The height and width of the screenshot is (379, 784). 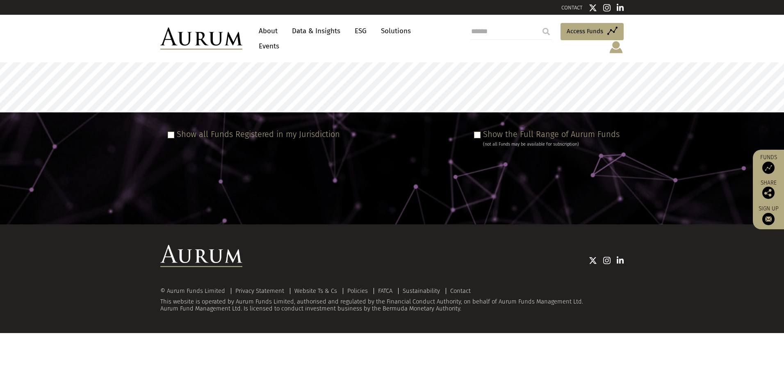 I want to click on a: Sustainability, so click(x=421, y=291).